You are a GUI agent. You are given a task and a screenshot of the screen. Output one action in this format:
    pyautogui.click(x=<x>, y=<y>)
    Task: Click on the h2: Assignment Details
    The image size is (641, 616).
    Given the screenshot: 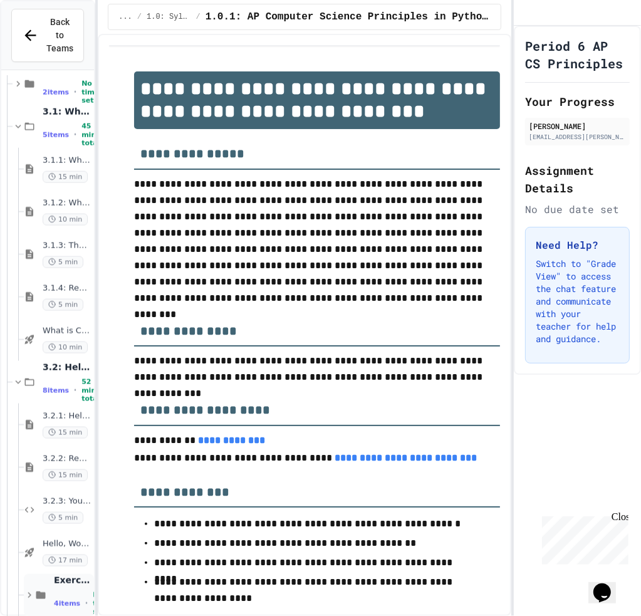 What is the action you would take?
    pyautogui.click(x=577, y=179)
    